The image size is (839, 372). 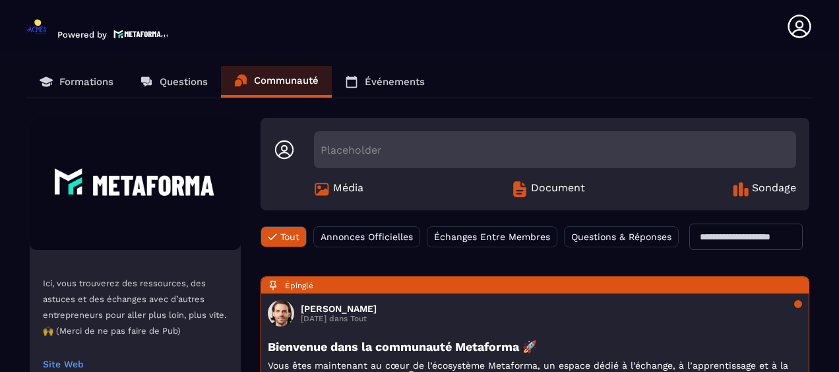 I want to click on a: Questions, so click(x=173, y=82).